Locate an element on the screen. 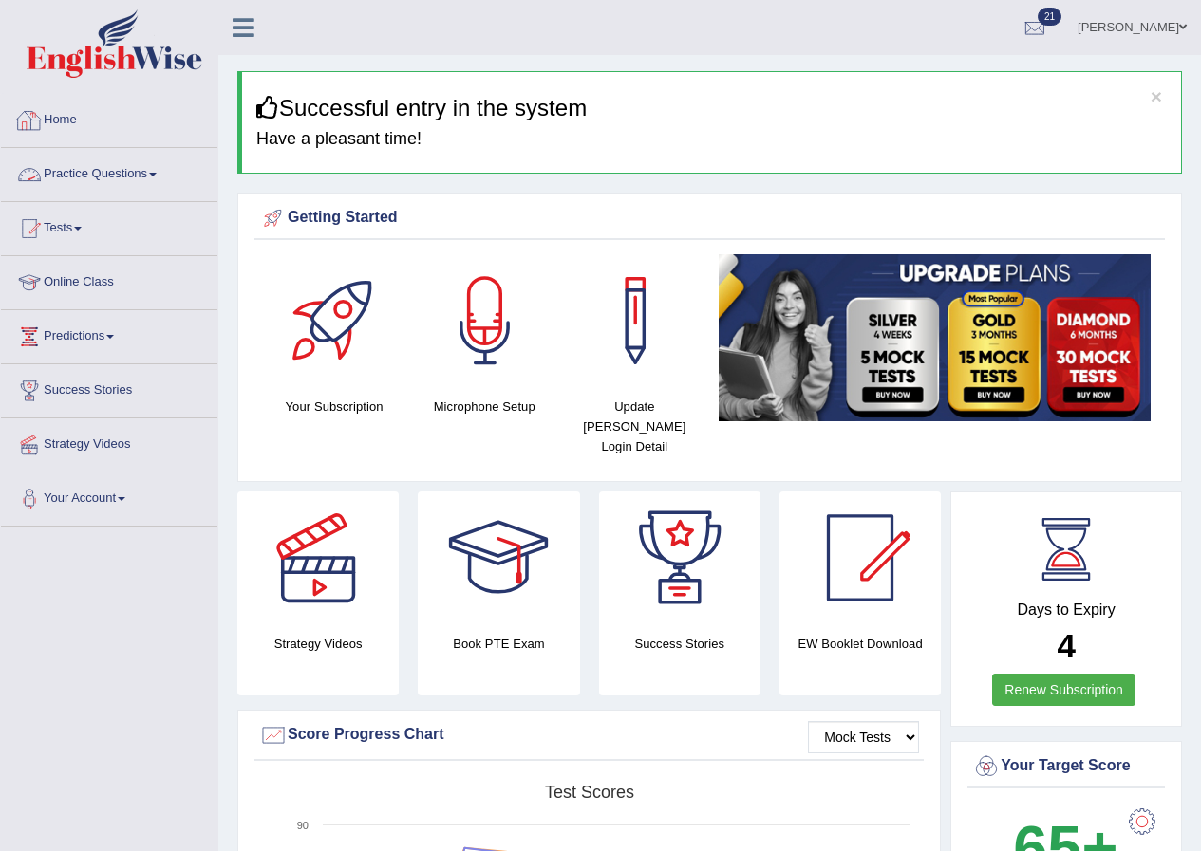 The image size is (1201, 851). a: Tests is located at coordinates (109, 226).